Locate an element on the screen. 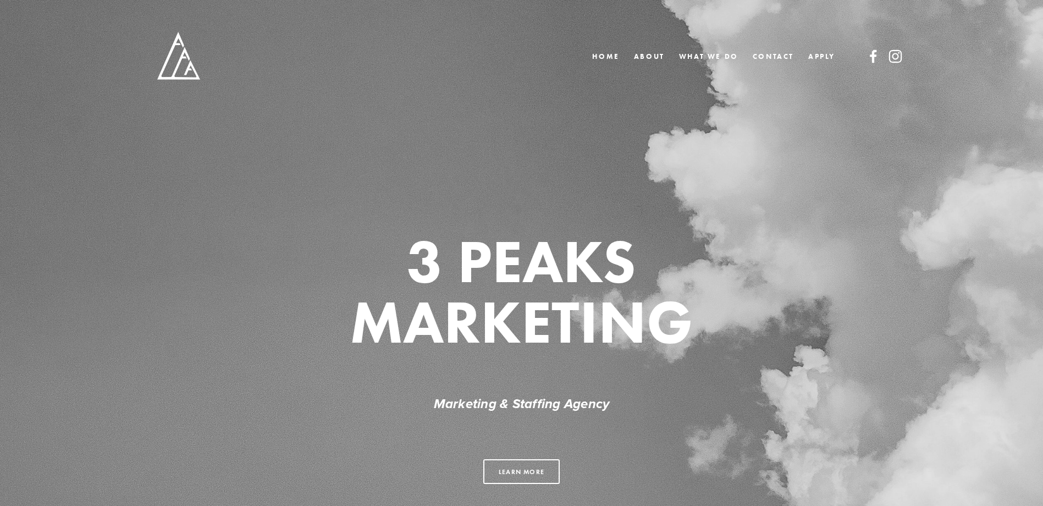 Image resolution: width=1043 pixels, height=506 pixels. a: Learn more is located at coordinates (521, 471).